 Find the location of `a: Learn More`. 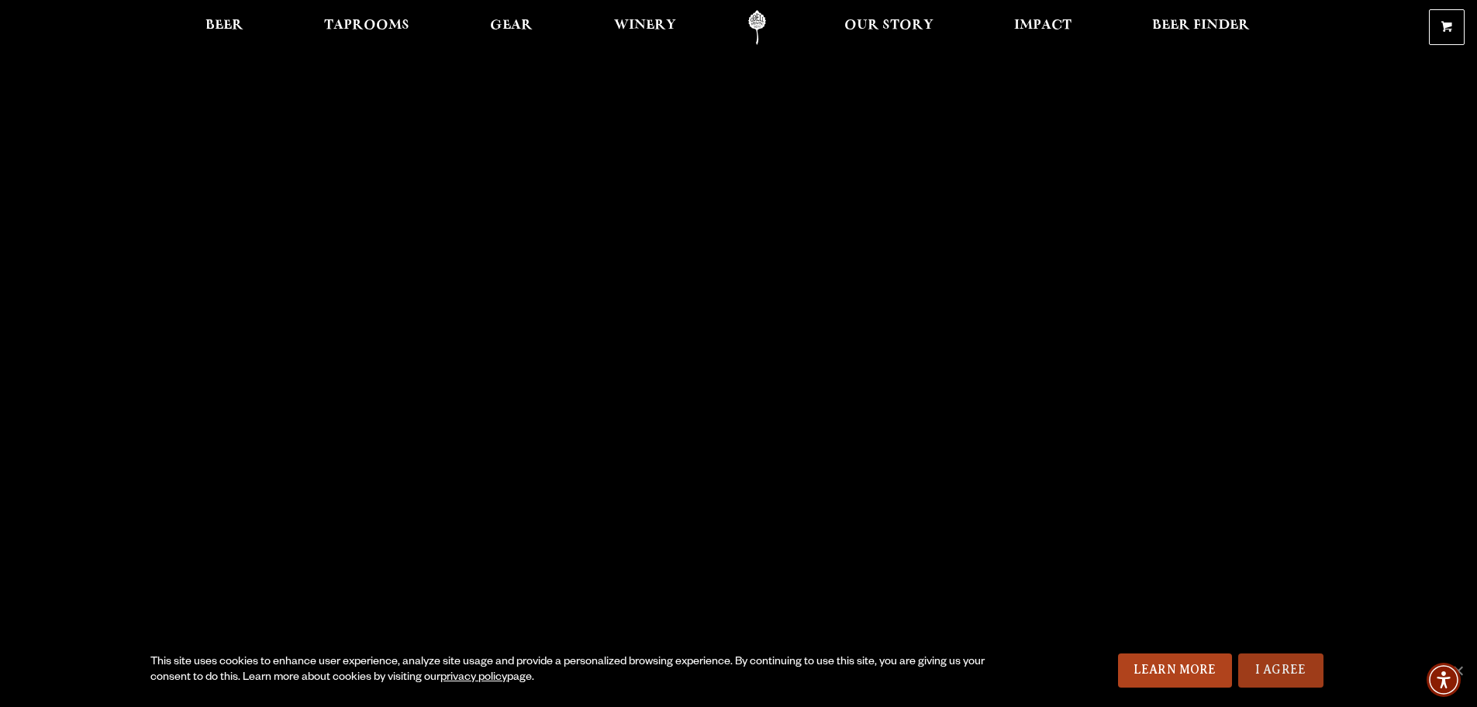

a: Learn More is located at coordinates (1175, 670).